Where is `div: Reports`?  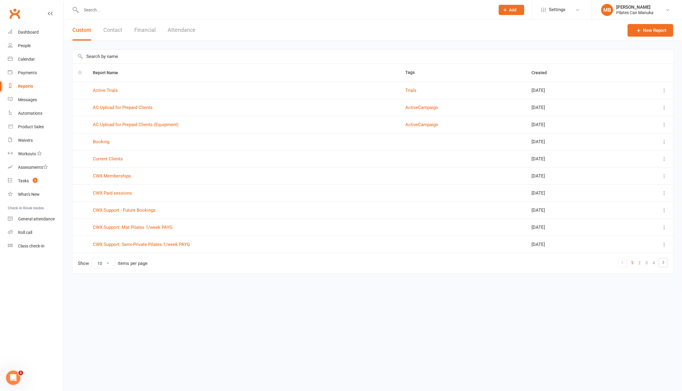
div: Reports is located at coordinates (26, 86).